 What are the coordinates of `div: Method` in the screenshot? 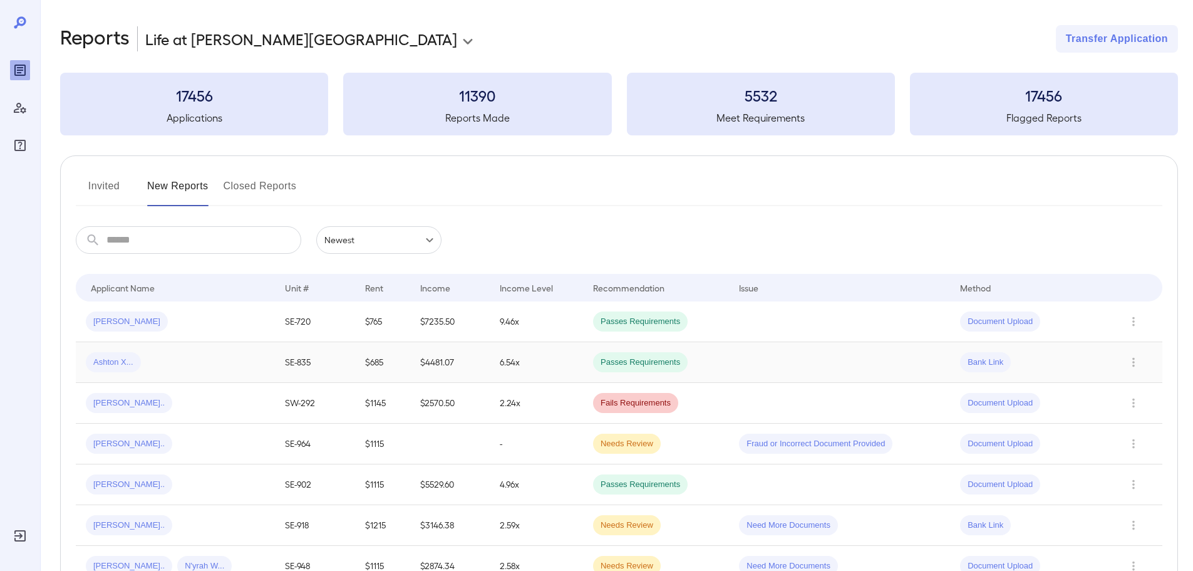 It's located at (975, 287).